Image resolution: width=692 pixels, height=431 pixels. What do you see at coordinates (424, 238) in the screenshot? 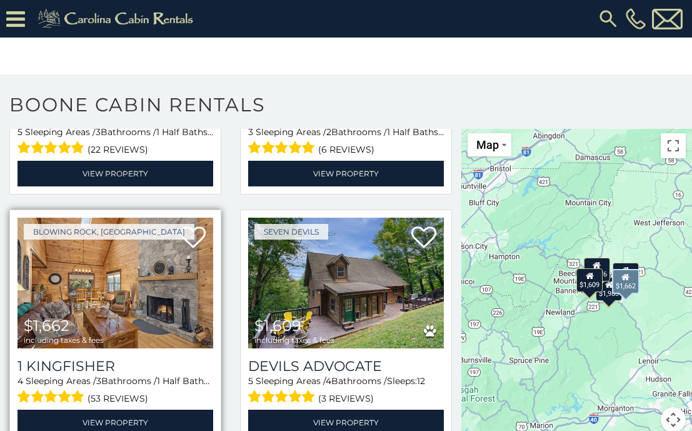
I see `a: Add to favorites` at bounding box center [424, 238].